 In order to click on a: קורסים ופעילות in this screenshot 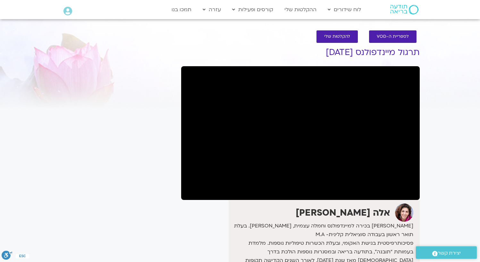, I will do `click(252, 10)`.